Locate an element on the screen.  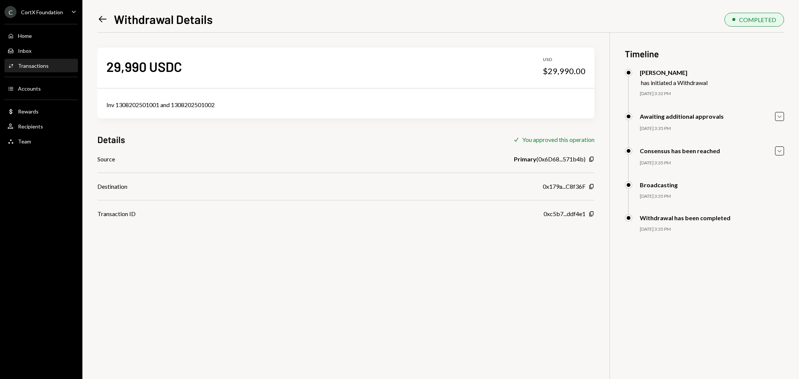
div: Inbox is located at coordinates (25, 51).